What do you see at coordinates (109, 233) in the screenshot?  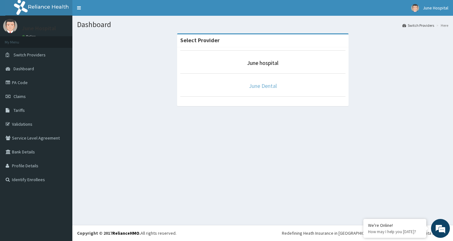 I see `strong: Copyright © 2017 .` at bounding box center [109, 233].